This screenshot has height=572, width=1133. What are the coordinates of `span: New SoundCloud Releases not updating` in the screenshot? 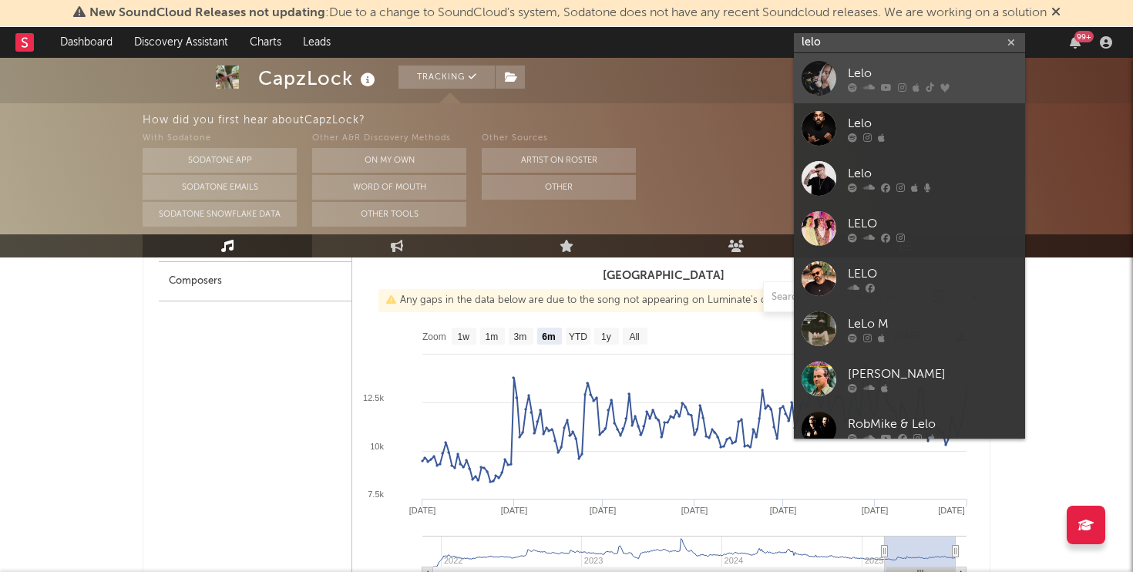 It's located at (207, 13).